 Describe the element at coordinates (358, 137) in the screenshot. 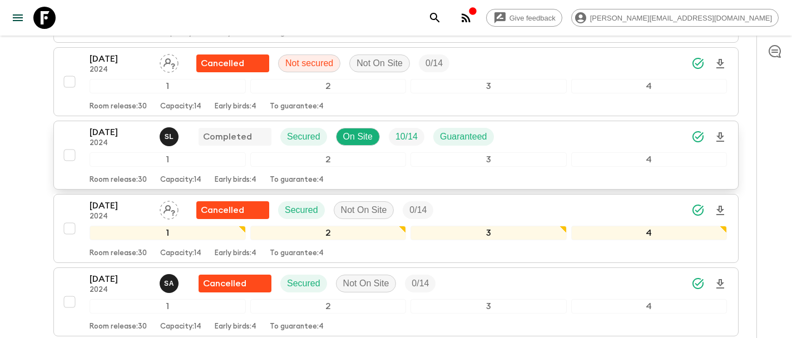

I see `div: On Site` at that location.